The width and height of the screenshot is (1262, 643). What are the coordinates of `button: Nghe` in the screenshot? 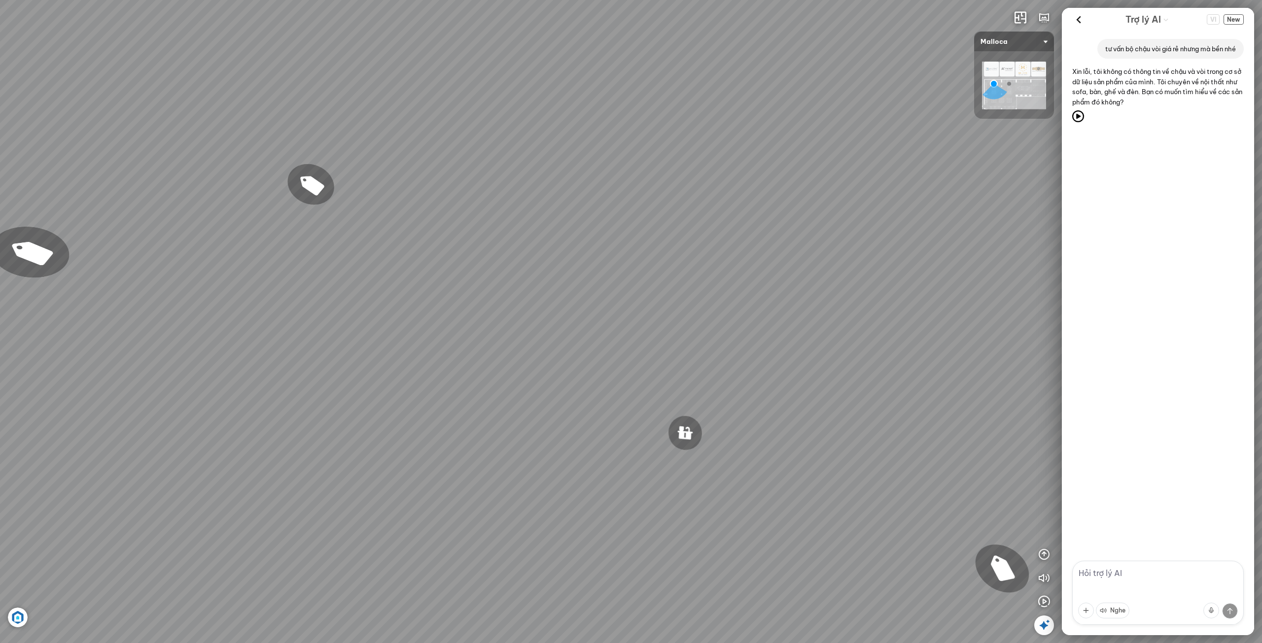 It's located at (1112, 611).